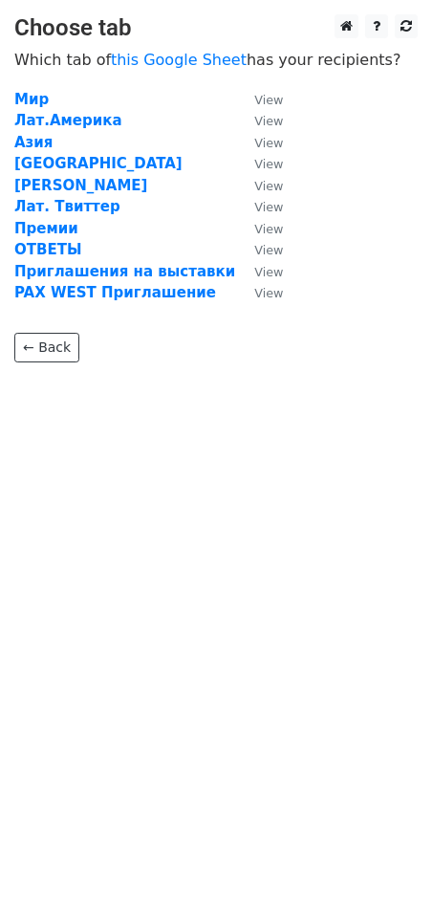  I want to click on strong: Приглашения на выставки, so click(124, 272).